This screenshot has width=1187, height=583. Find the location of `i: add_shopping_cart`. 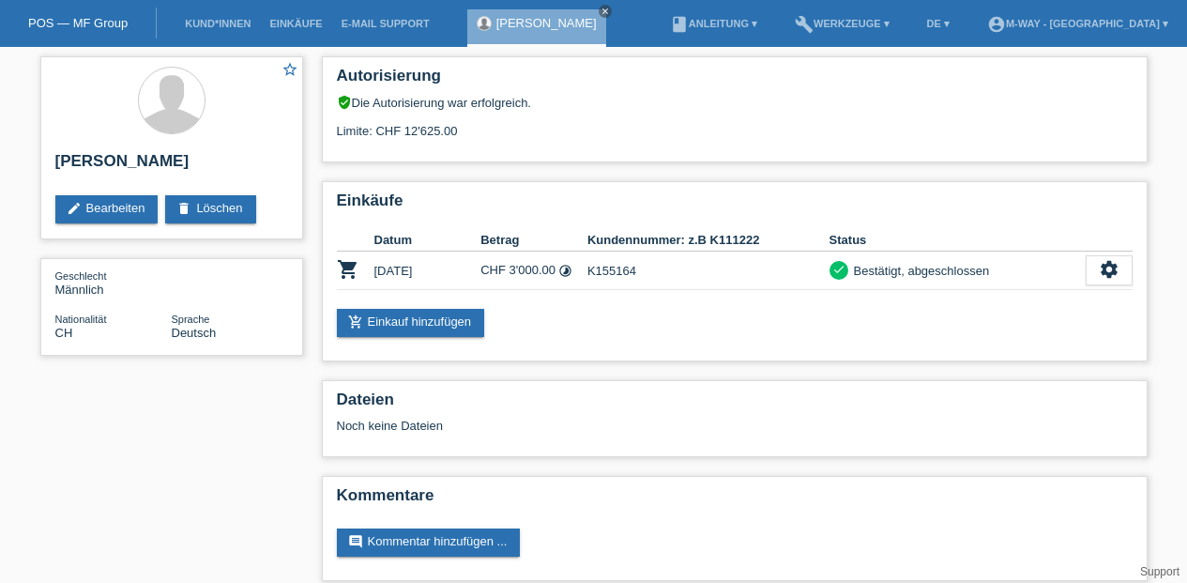

i: add_shopping_cart is located at coordinates (356, 322).